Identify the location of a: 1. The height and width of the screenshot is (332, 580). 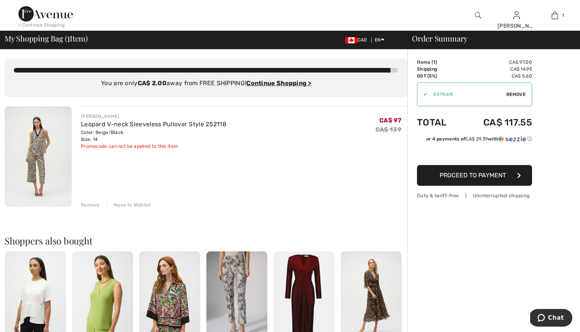
(555, 15).